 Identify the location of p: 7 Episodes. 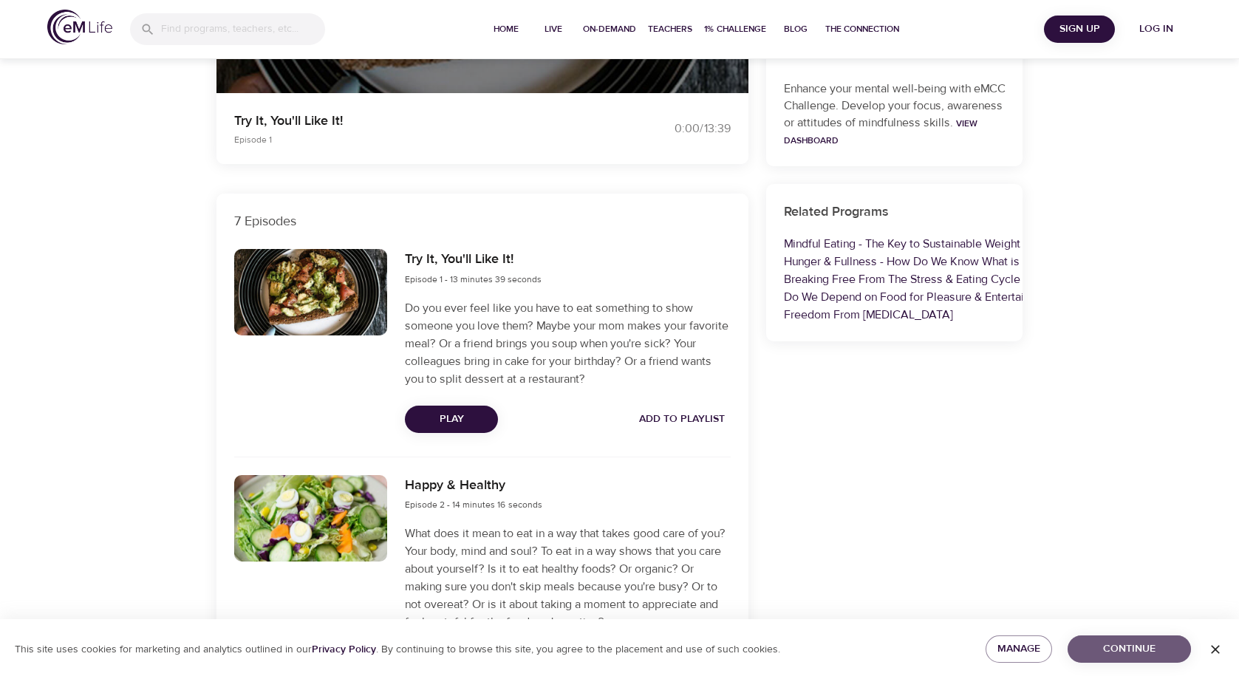
(483, 221).